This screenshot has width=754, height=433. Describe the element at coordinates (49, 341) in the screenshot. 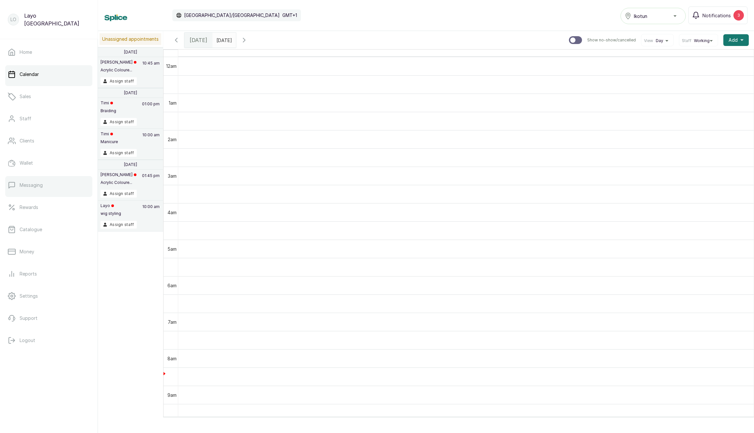

I see `button: Logout` at that location.